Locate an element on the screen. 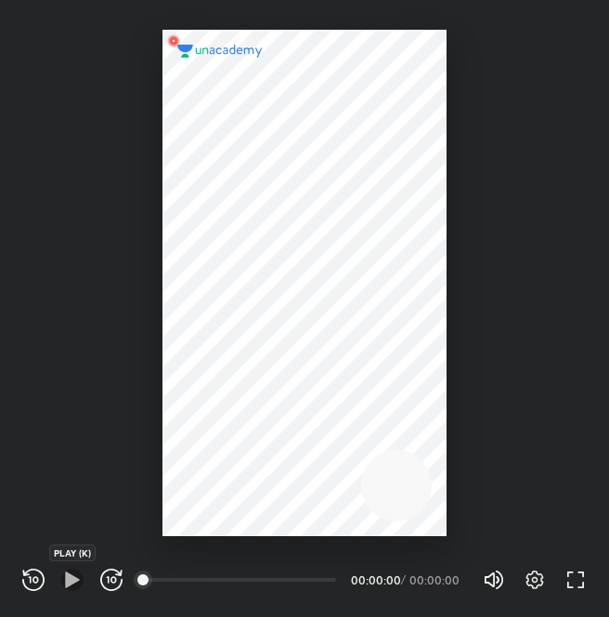 The width and height of the screenshot is (609, 617). img: logo.2a7e12a2.svg is located at coordinates (220, 51).